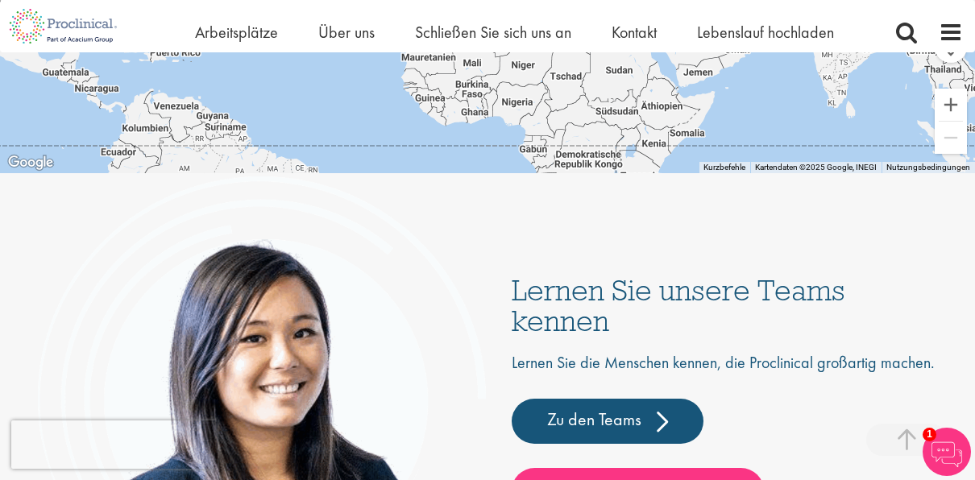 The height and width of the screenshot is (480, 975). What do you see at coordinates (31, 163) in the screenshot?
I see `img: Googeln` at bounding box center [31, 163].